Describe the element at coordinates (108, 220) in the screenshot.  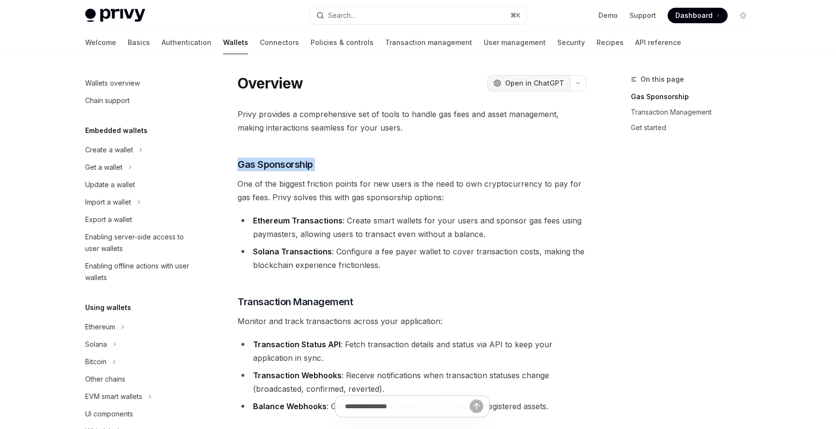
I see `div: Export a wallet` at that location.